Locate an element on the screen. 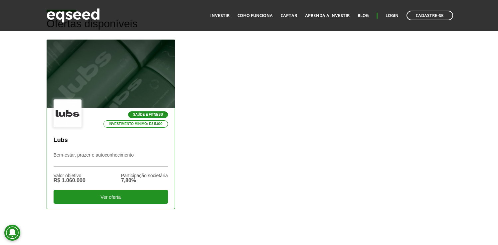 The height and width of the screenshot is (245, 498). div: Valor objetivo is located at coordinates (70, 176).